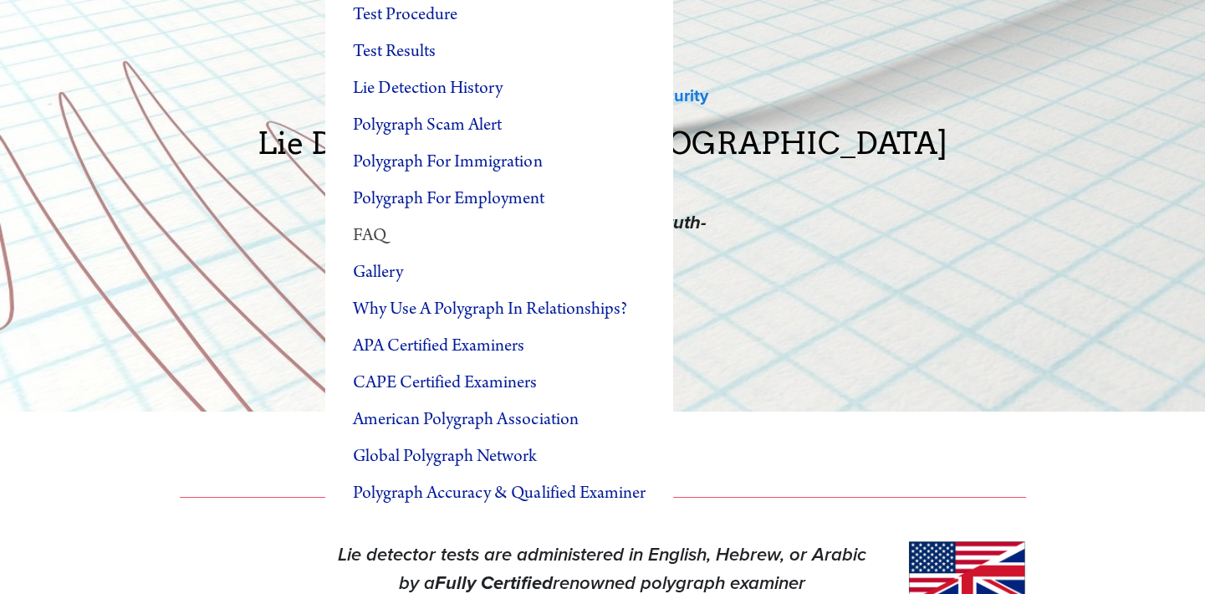  I want to click on a: APA Certified Examiners, so click(499, 346).